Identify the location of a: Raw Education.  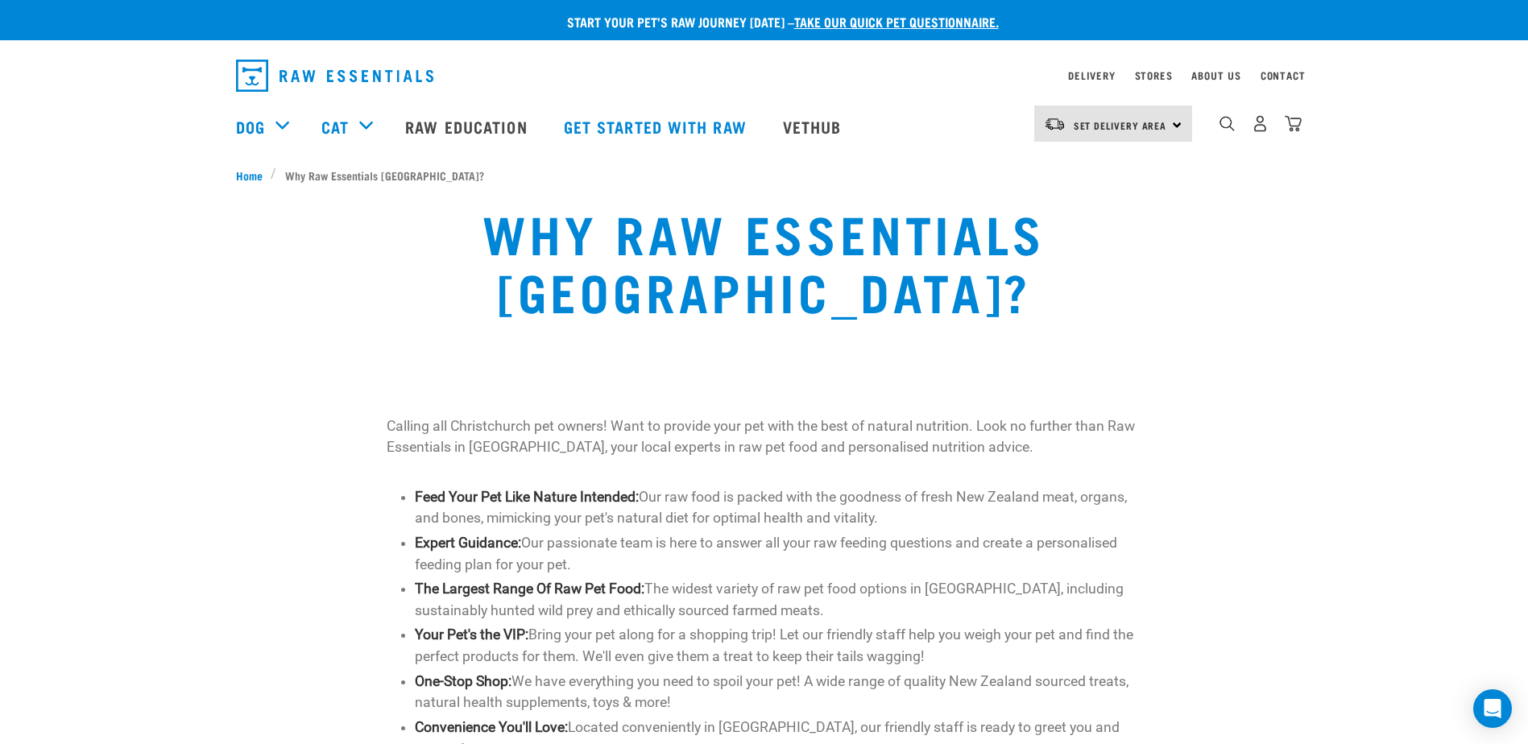
(468, 126).